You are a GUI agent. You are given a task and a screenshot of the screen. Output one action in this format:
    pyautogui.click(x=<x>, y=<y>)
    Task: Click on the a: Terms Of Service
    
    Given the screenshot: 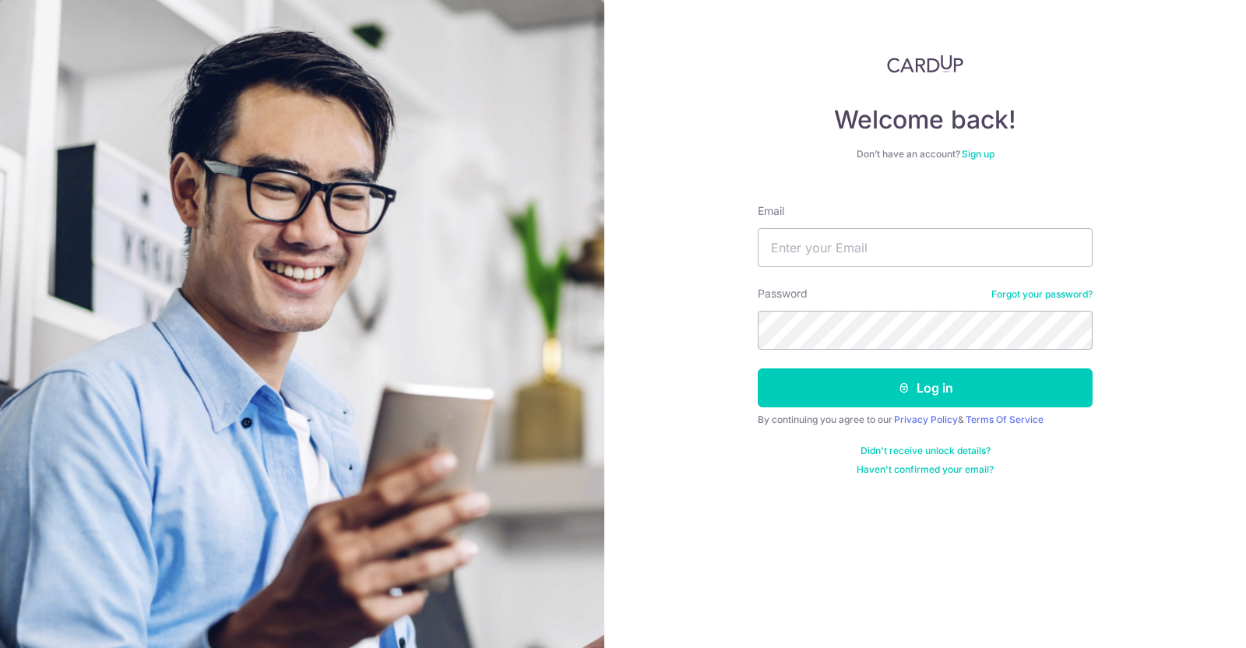 What is the action you would take?
    pyautogui.click(x=1004, y=419)
    